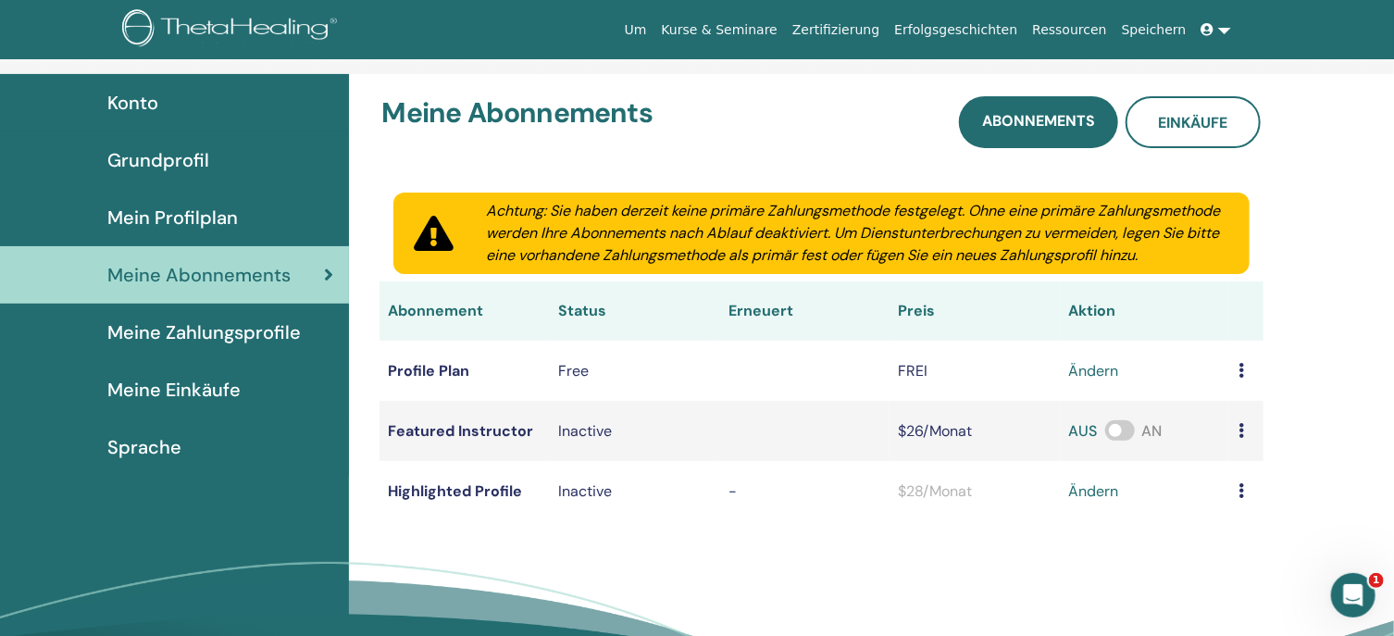  Describe the element at coordinates (634, 311) in the screenshot. I see `th: Status` at that location.